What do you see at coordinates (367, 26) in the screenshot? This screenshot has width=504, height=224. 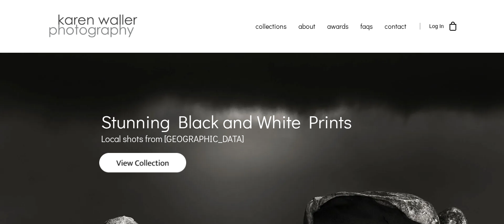 I see `a: faqs` at bounding box center [367, 26].